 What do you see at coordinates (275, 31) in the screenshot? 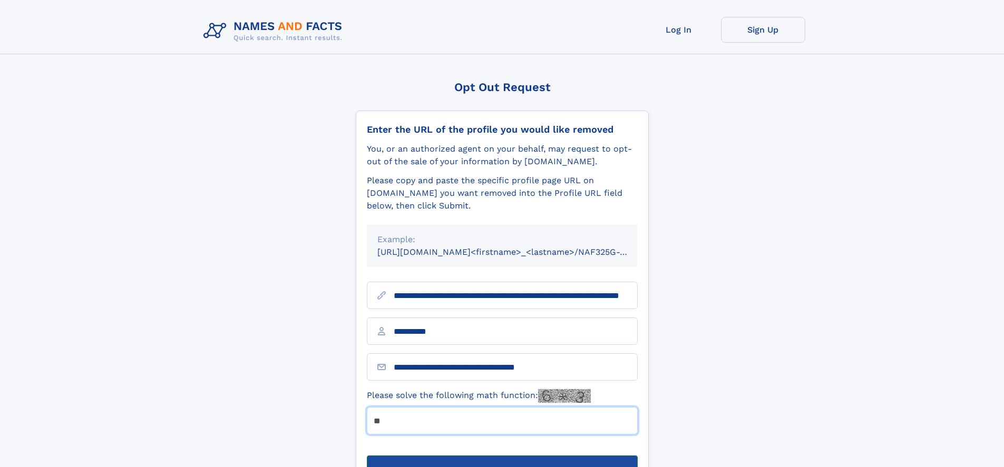
I see `img: Logo Names and Facts` at bounding box center [275, 31].